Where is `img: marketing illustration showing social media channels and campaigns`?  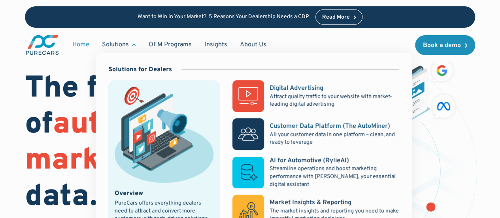
img: marketing illustration showing social media channels and campaigns is located at coordinates (164, 134).